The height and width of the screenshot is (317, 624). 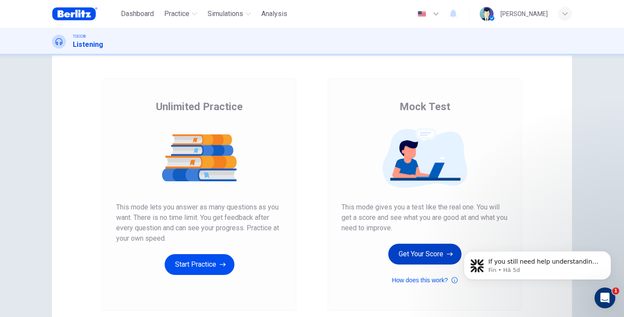 What do you see at coordinates (137, 14) in the screenshot?
I see `button: Dashboard` at bounding box center [137, 14].